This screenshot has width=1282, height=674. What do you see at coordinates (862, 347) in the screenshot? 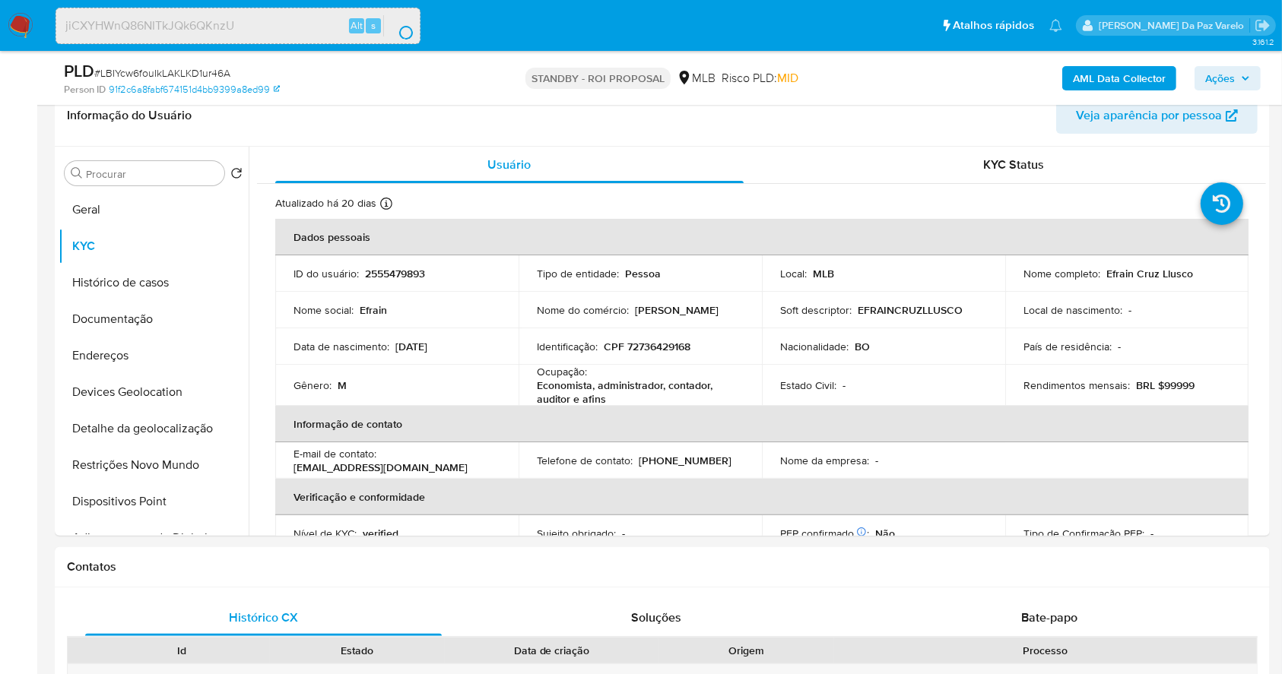
I see `p: BO` at bounding box center [862, 347].